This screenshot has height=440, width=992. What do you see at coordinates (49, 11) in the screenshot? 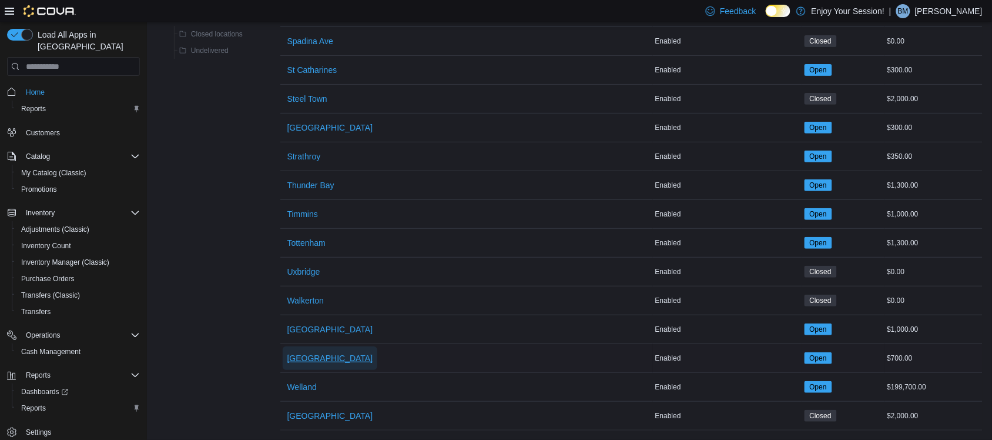
I see `img: Cova` at bounding box center [49, 11].